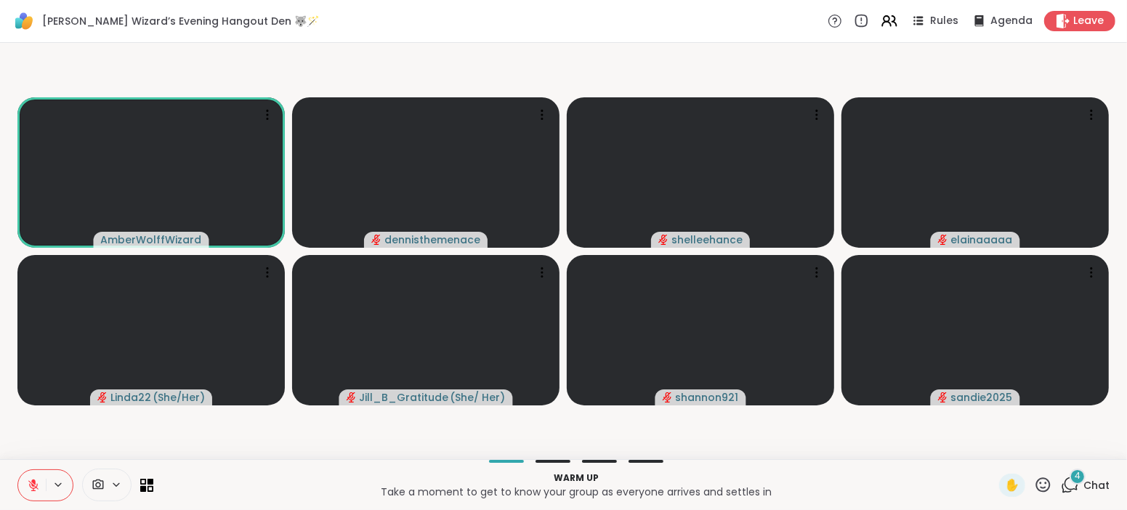 Image resolution: width=1127 pixels, height=510 pixels. I want to click on span: elainaaaaa, so click(981, 240).